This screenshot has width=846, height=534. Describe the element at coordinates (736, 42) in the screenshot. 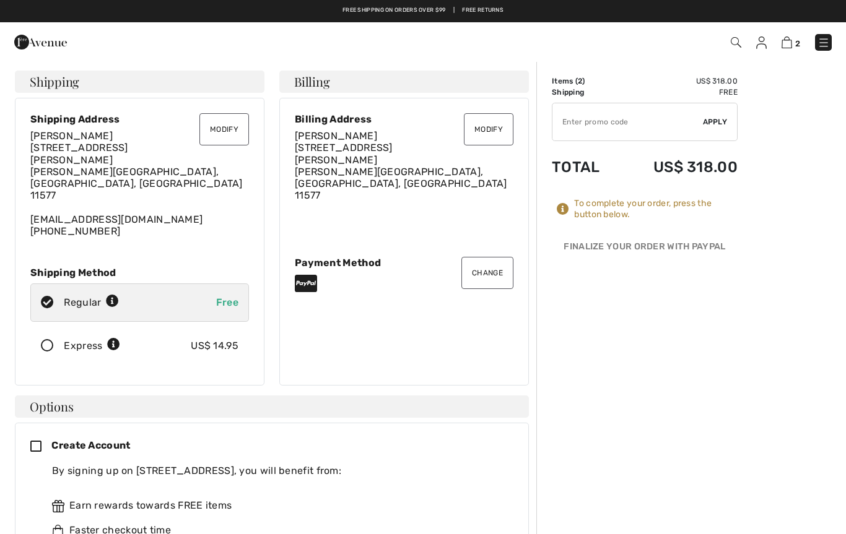

I see `img: Search` at that location.